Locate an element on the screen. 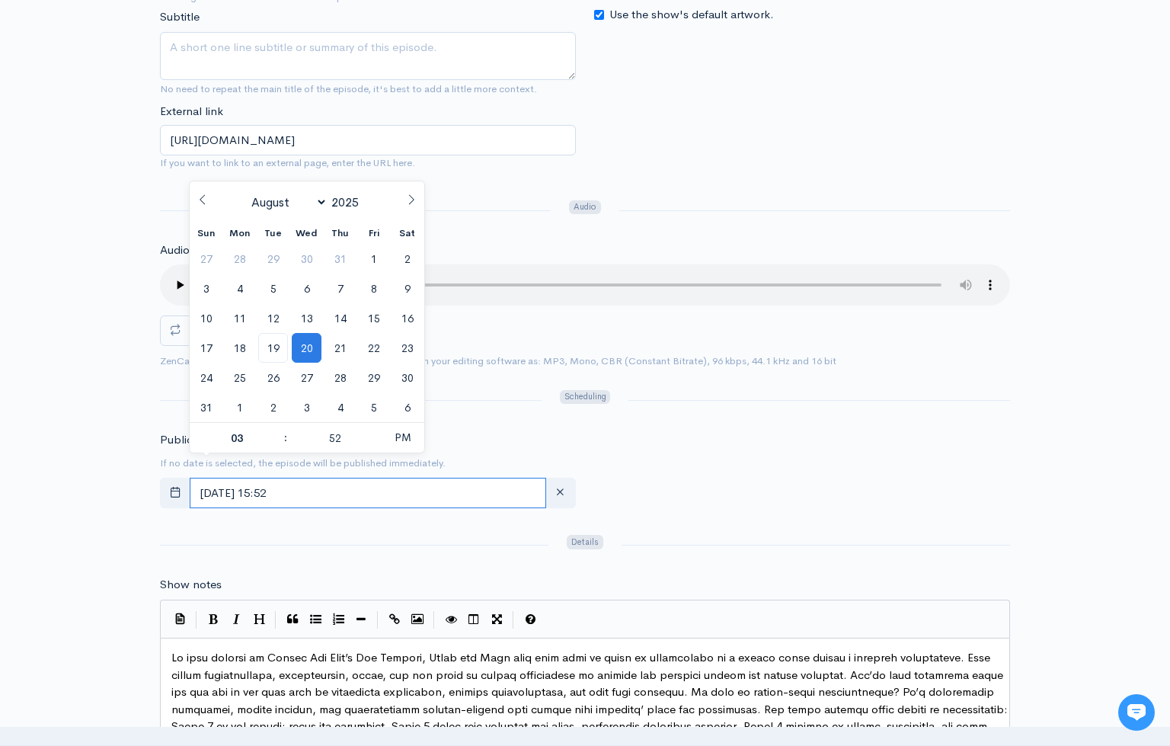 This screenshot has height=746, width=1170. span: September 3, 2025 is located at coordinates (306, 407).